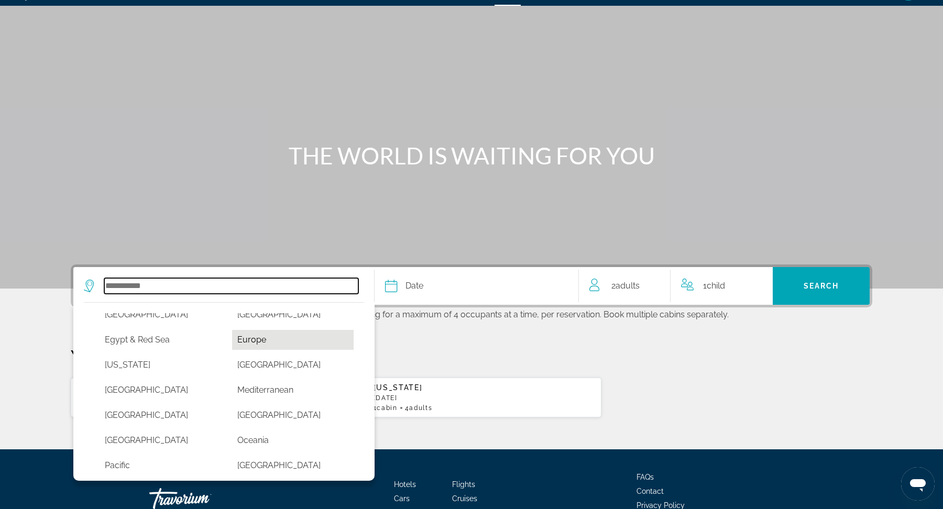 The image size is (943, 509). What do you see at coordinates (160, 340) in the screenshot?
I see `button: Select cruise destination: Egypt & Red Sea` at bounding box center [160, 340].